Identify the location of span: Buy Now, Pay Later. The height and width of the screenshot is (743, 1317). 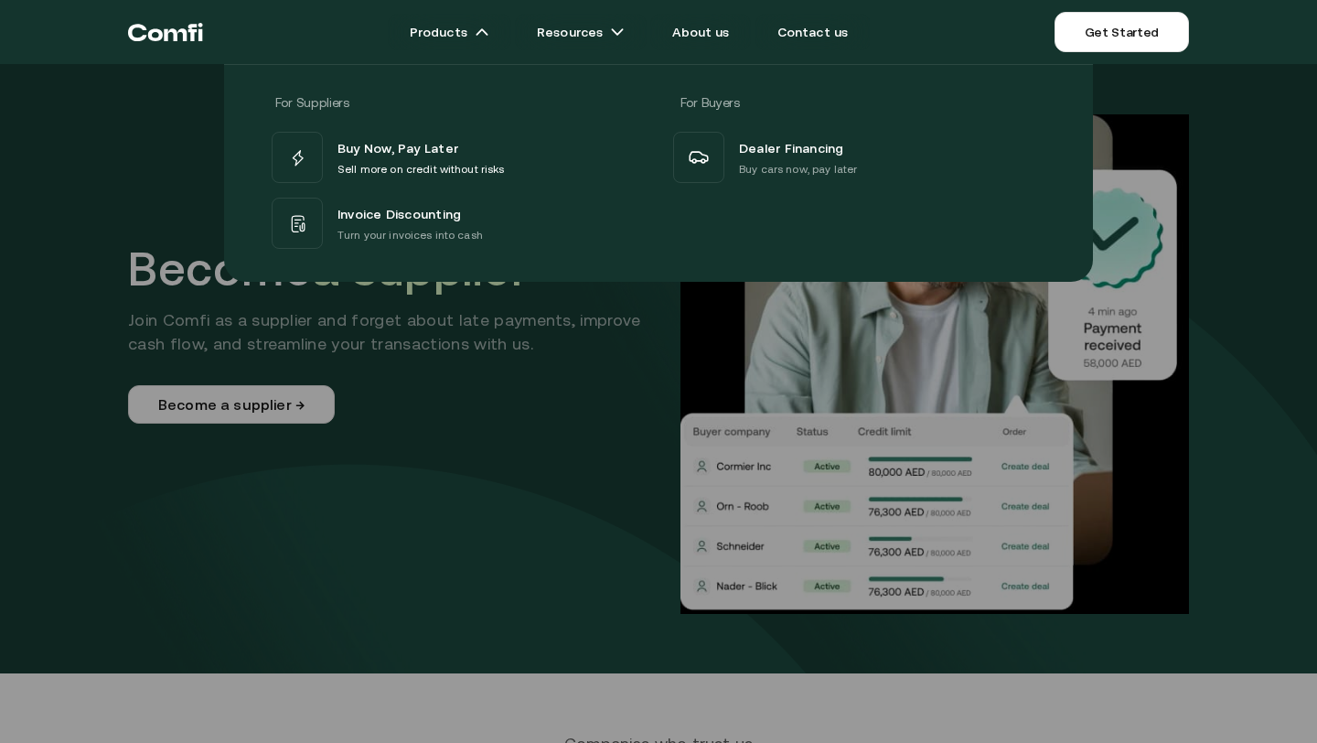
(398, 148).